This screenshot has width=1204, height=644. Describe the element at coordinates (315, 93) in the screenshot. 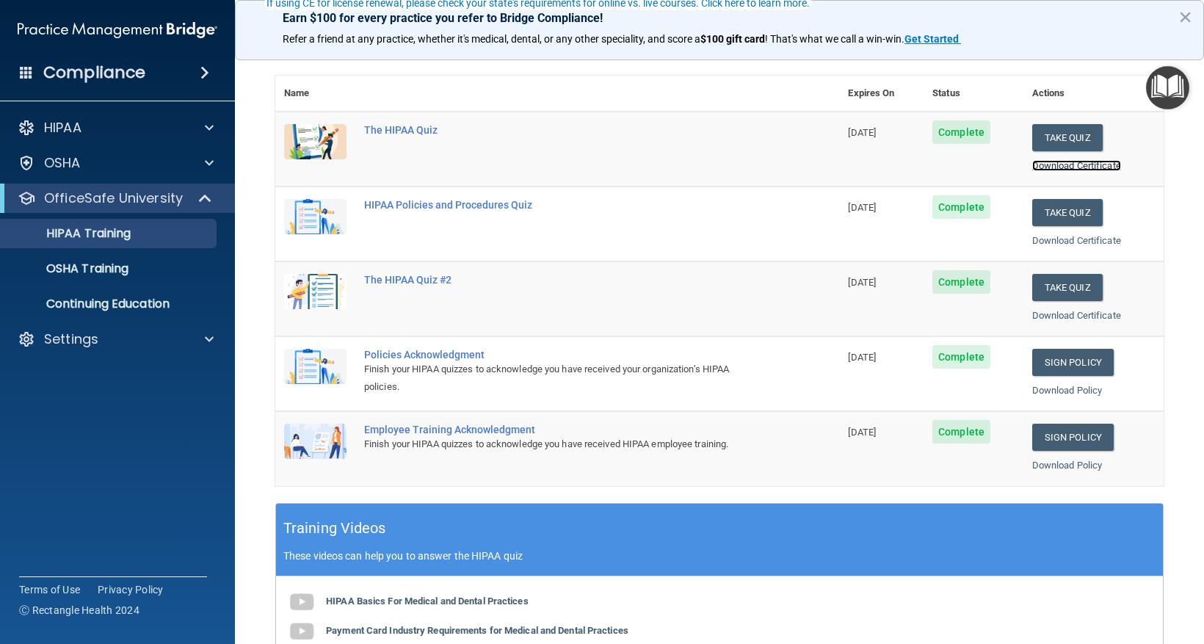

I see `th: Name` at that location.